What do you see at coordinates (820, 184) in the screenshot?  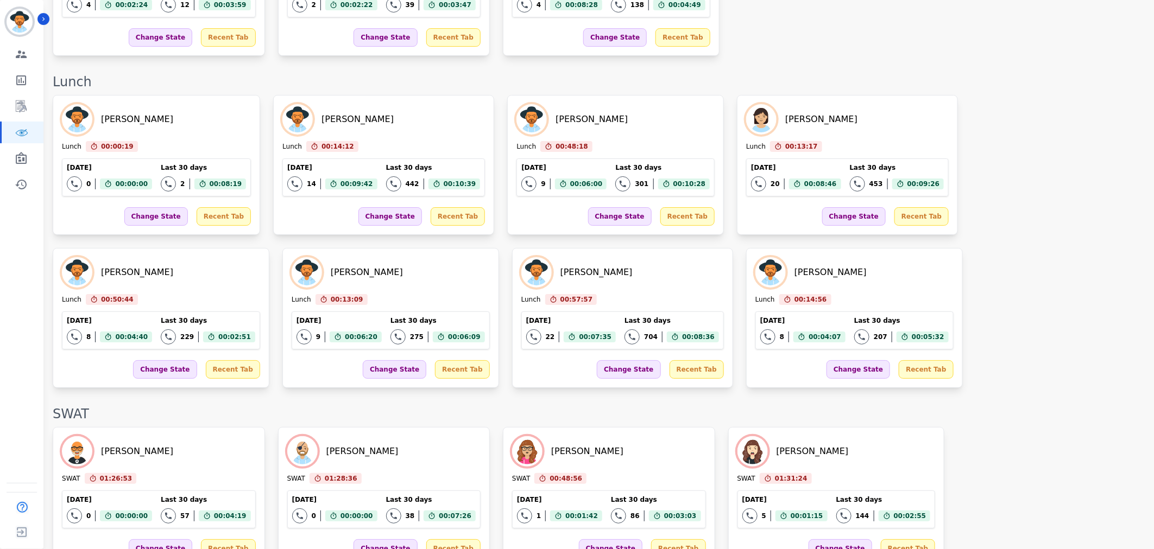 I see `span: 00:08:46` at bounding box center [820, 184].